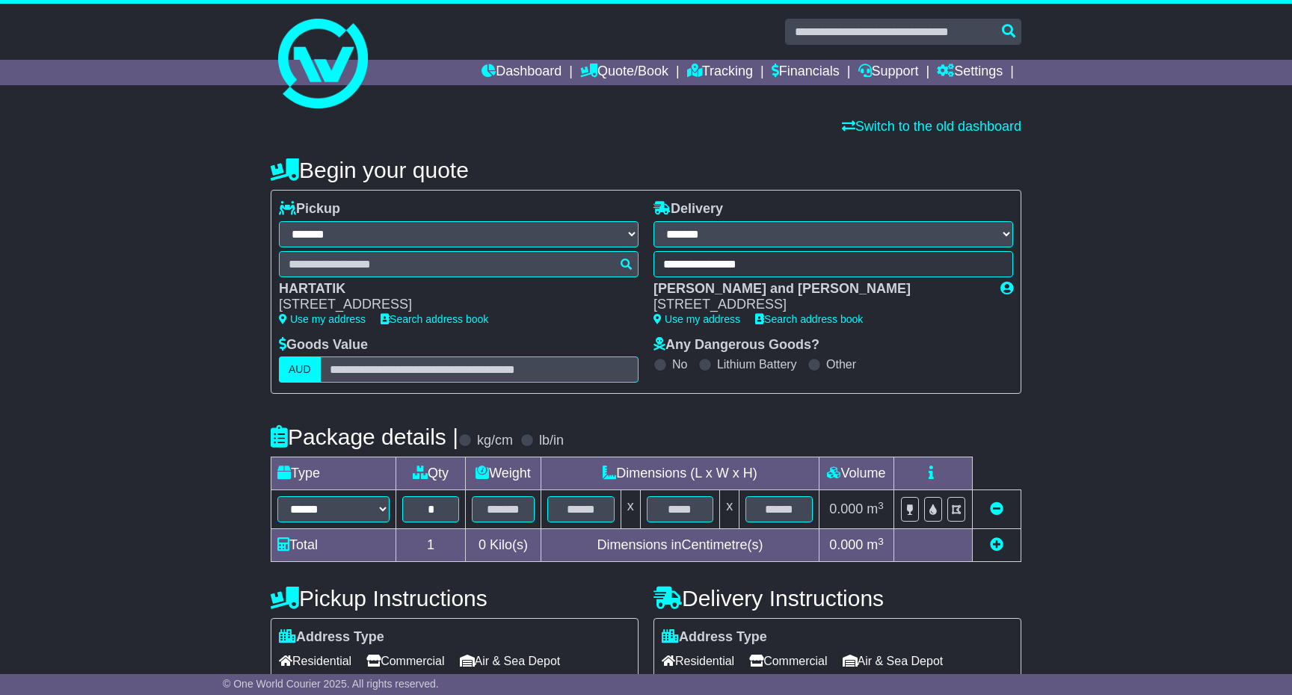 The image size is (1292, 695). Describe the element at coordinates (997, 509) in the screenshot. I see `a: Remove this item` at that location.